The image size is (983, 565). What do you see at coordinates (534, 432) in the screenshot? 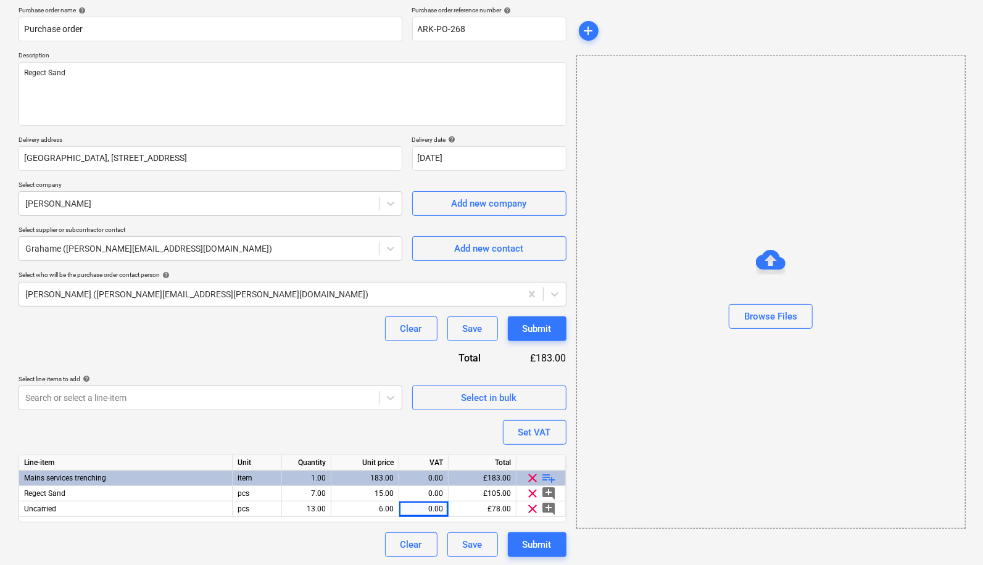
I see `button: Set VAT` at bounding box center [534, 432].